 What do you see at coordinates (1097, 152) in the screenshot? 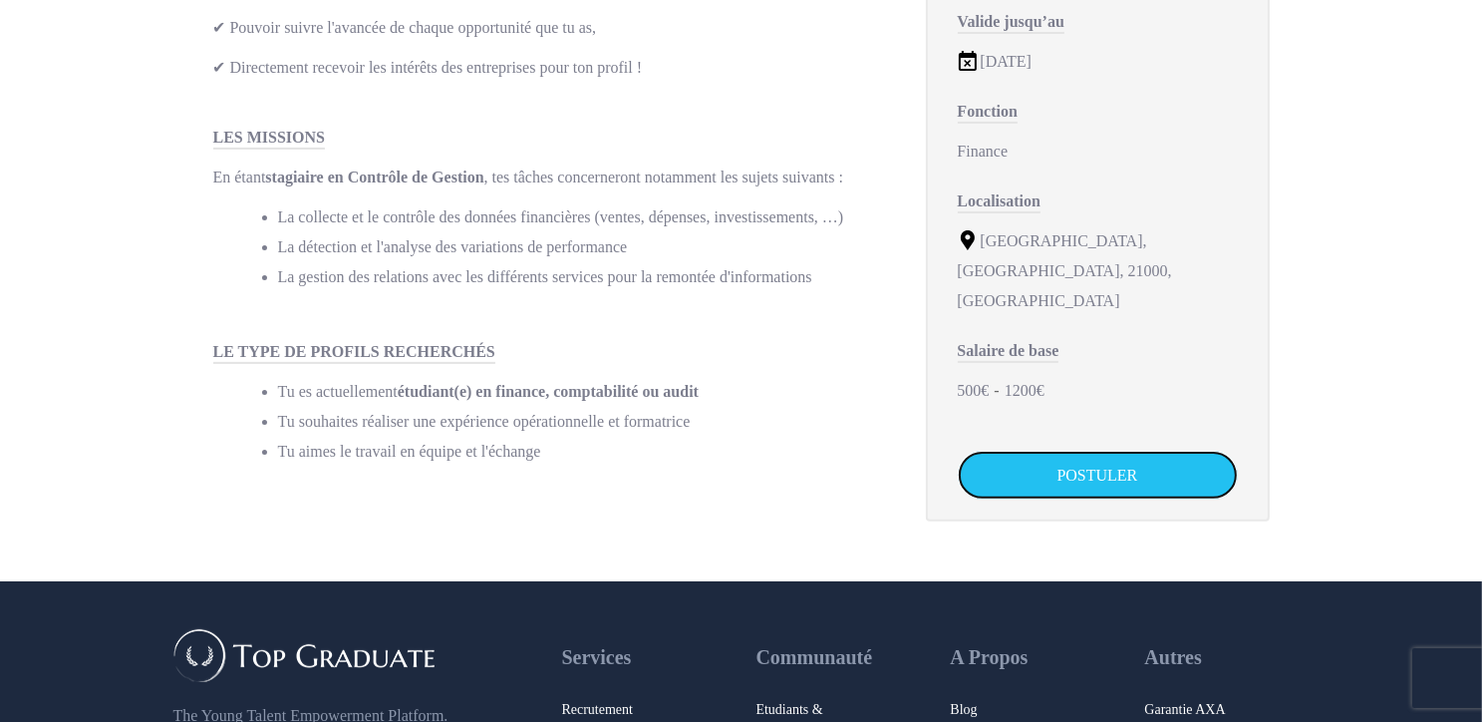
I see `div: Finance` at bounding box center [1097, 152].